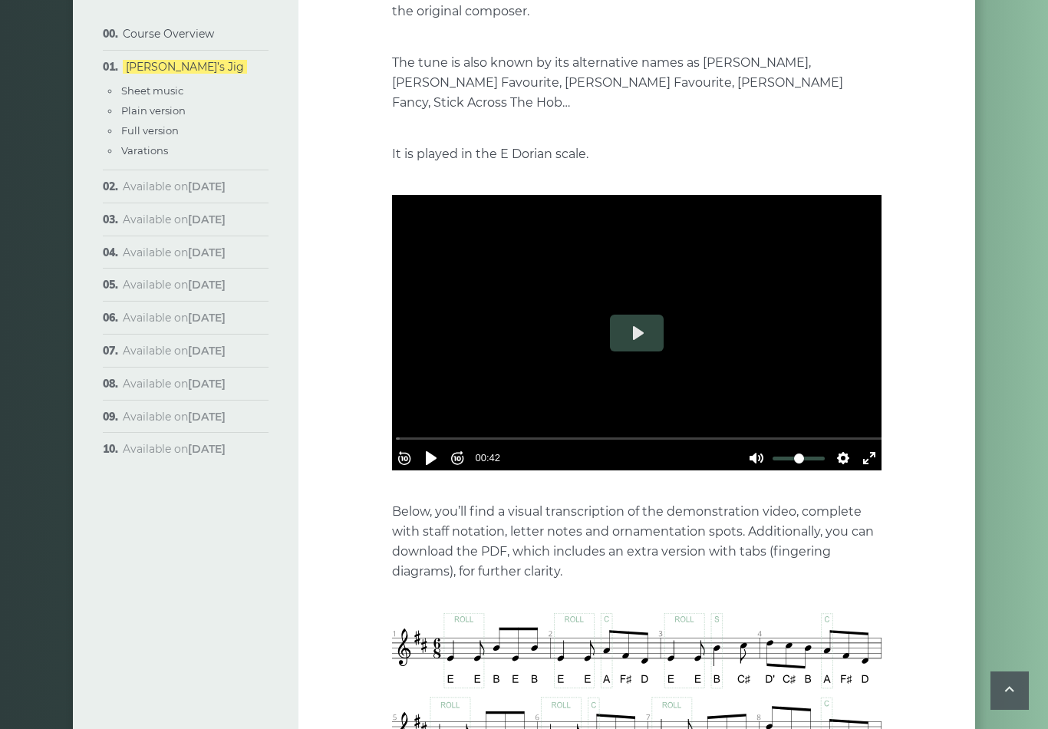 This screenshot has width=1048, height=729. What do you see at coordinates (153, 110) in the screenshot?
I see `a: Plain version` at bounding box center [153, 110].